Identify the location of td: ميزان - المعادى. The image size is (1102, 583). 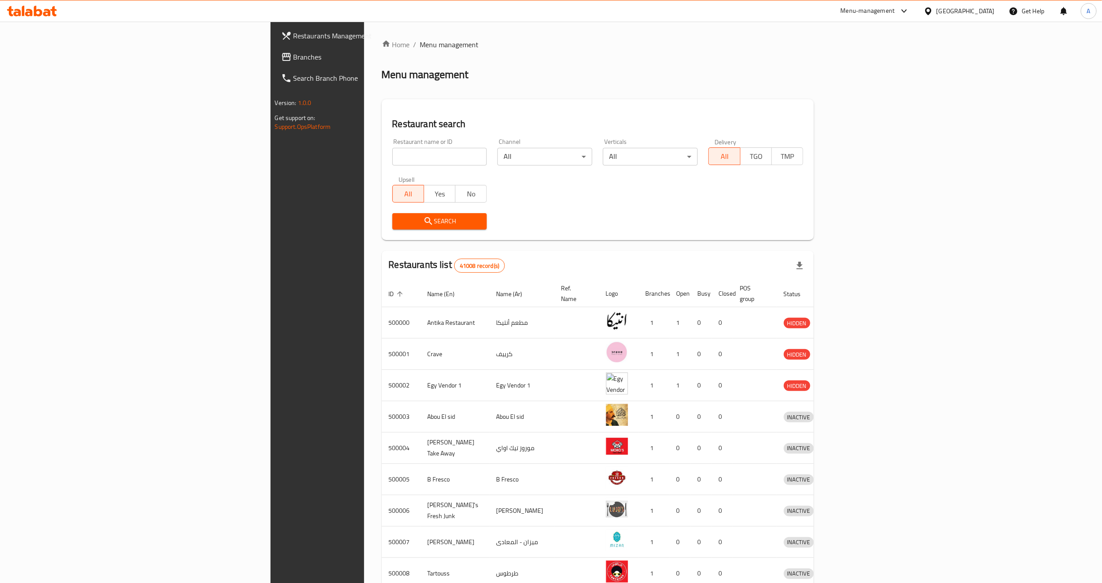
(522, 542).